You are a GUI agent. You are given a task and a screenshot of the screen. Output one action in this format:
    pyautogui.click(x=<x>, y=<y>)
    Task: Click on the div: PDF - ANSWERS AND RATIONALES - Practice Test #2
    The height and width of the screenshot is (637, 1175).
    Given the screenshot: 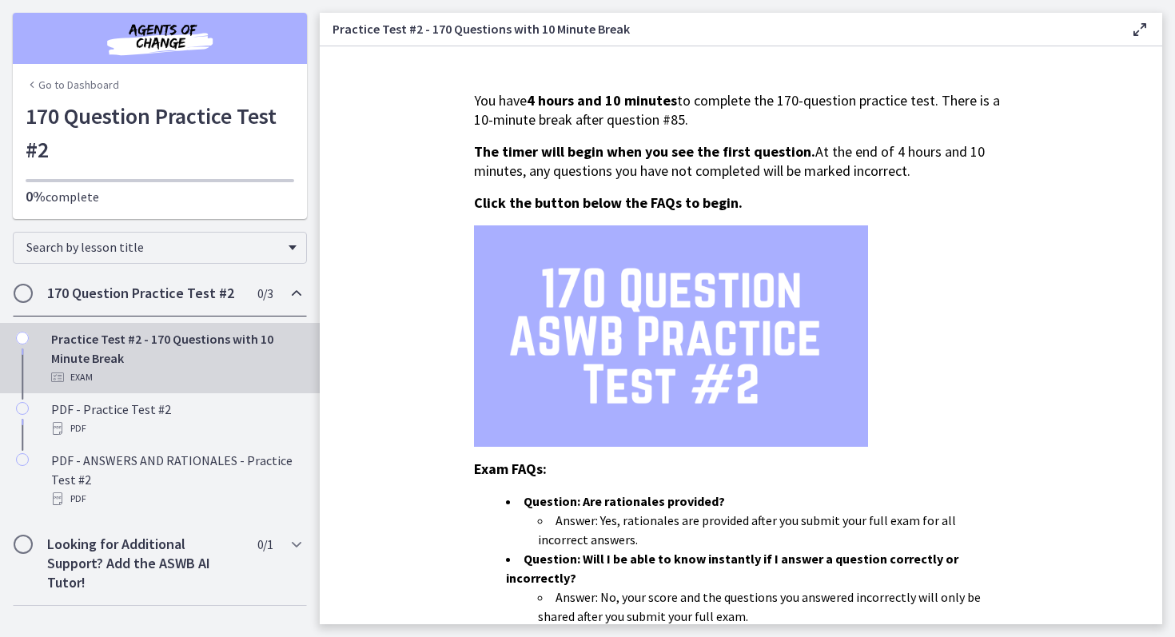 What is the action you would take?
    pyautogui.click(x=176, y=480)
    